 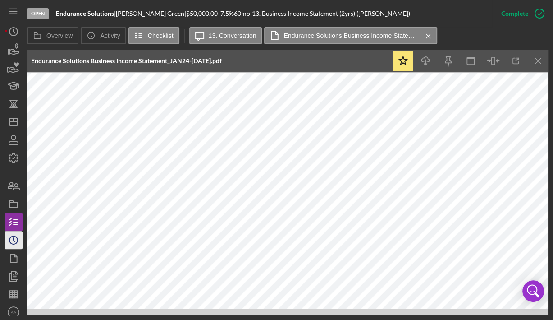 I want to click on label: 13. Conversation, so click(x=233, y=36).